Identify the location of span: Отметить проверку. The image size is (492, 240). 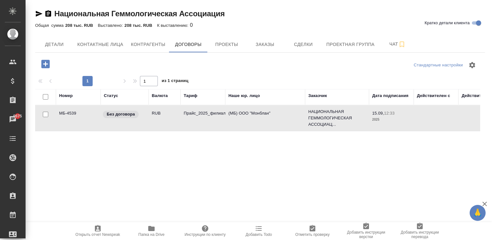
(312, 235).